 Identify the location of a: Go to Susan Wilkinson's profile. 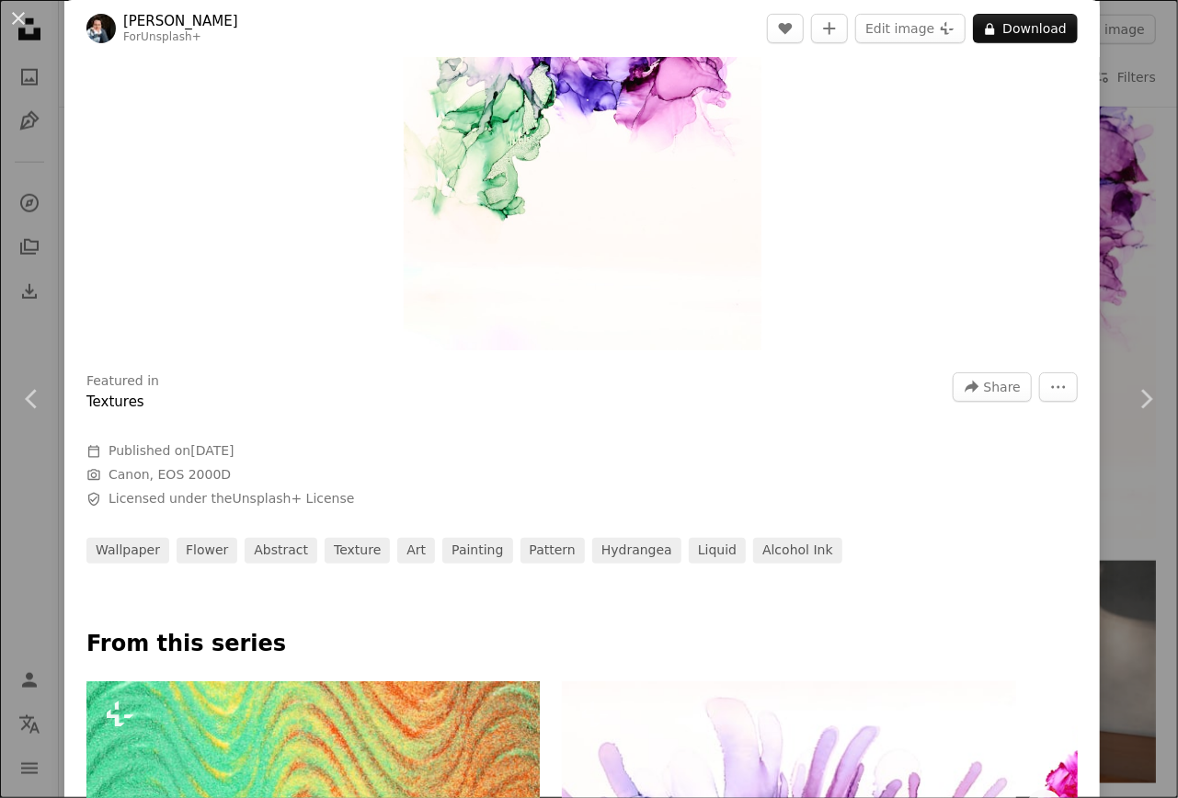
(101, 28).